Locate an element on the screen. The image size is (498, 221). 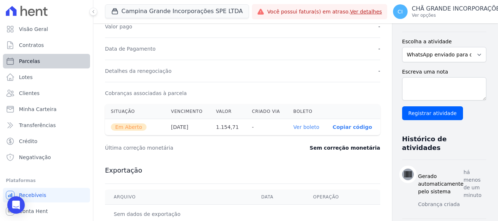
dt: Detalhes da renegociação is located at coordinates (138, 71).